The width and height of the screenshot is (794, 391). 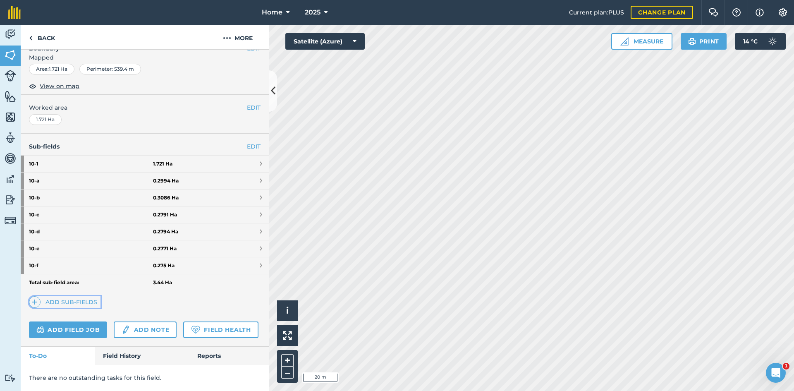 What do you see at coordinates (91, 232) in the screenshot?
I see `strong: 10 - d` at bounding box center [91, 232].